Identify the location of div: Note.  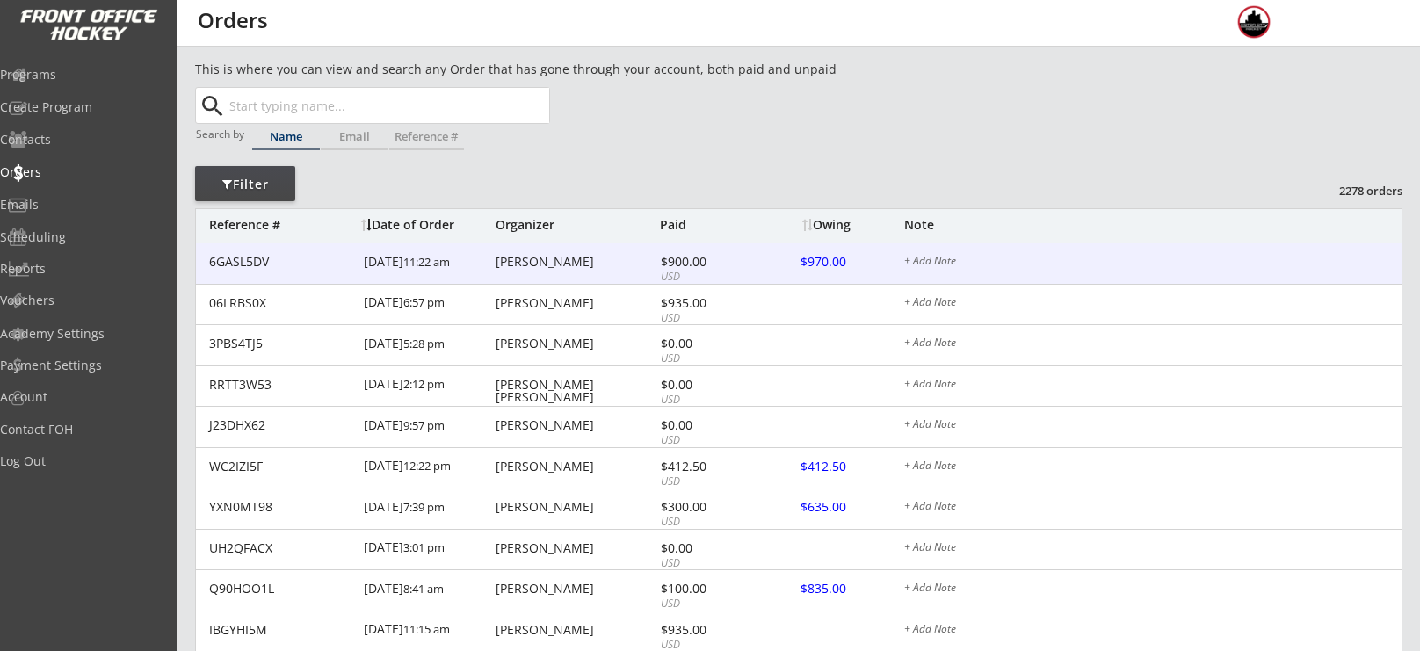
(1153, 225).